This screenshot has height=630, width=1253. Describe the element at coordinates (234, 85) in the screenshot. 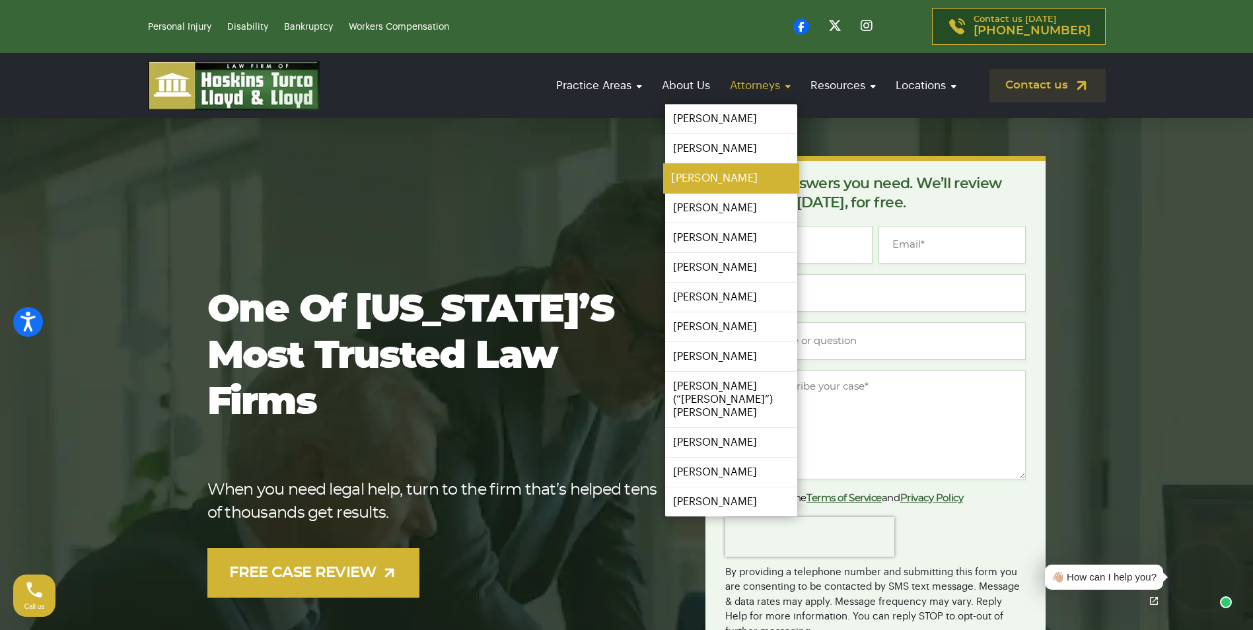

I see `img: logo` at that location.